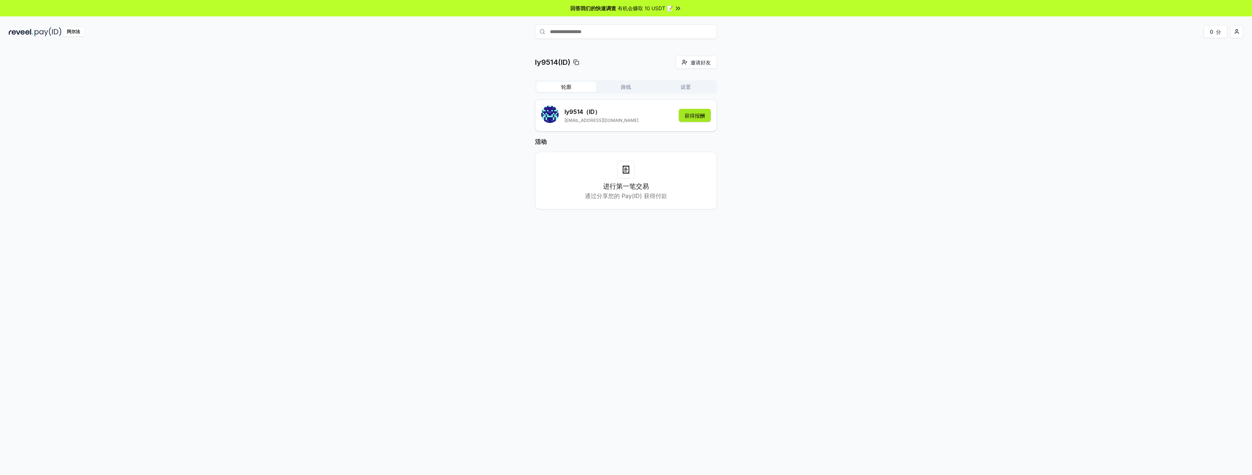 The height and width of the screenshot is (475, 1252). Describe the element at coordinates (686, 87) in the screenshot. I see `font: 设置` at that location.